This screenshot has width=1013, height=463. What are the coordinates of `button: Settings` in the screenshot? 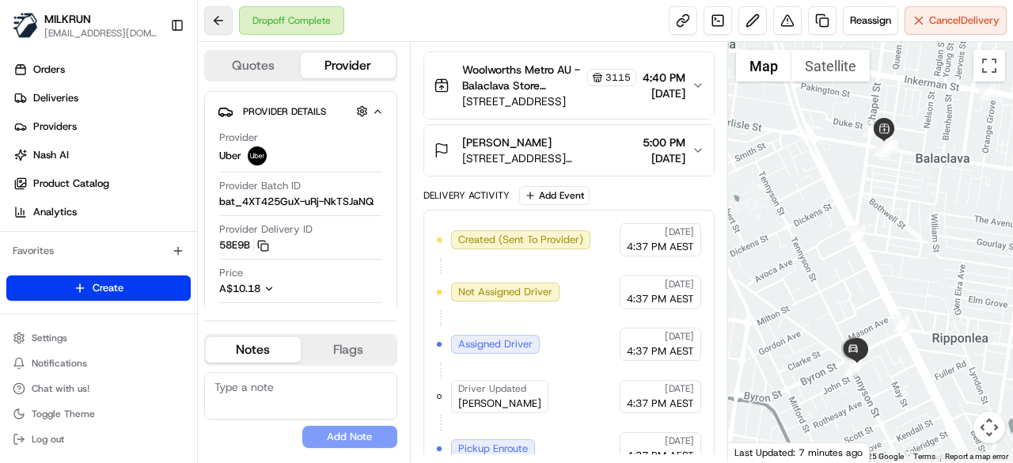 It's located at (98, 338).